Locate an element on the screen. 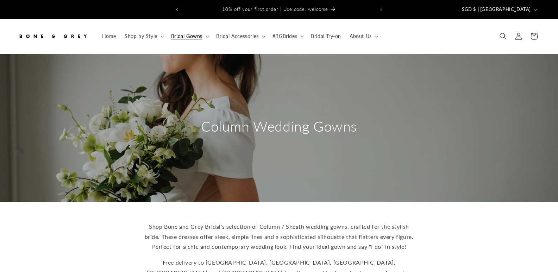  span: Shop by Style is located at coordinates (141, 36).